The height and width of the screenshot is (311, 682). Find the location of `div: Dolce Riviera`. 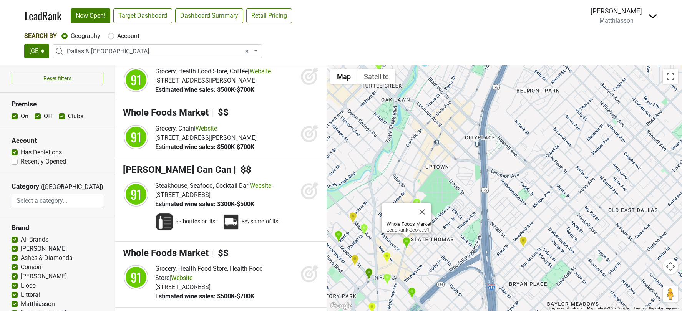

div: Dolce Riviera is located at coordinates (338, 237).